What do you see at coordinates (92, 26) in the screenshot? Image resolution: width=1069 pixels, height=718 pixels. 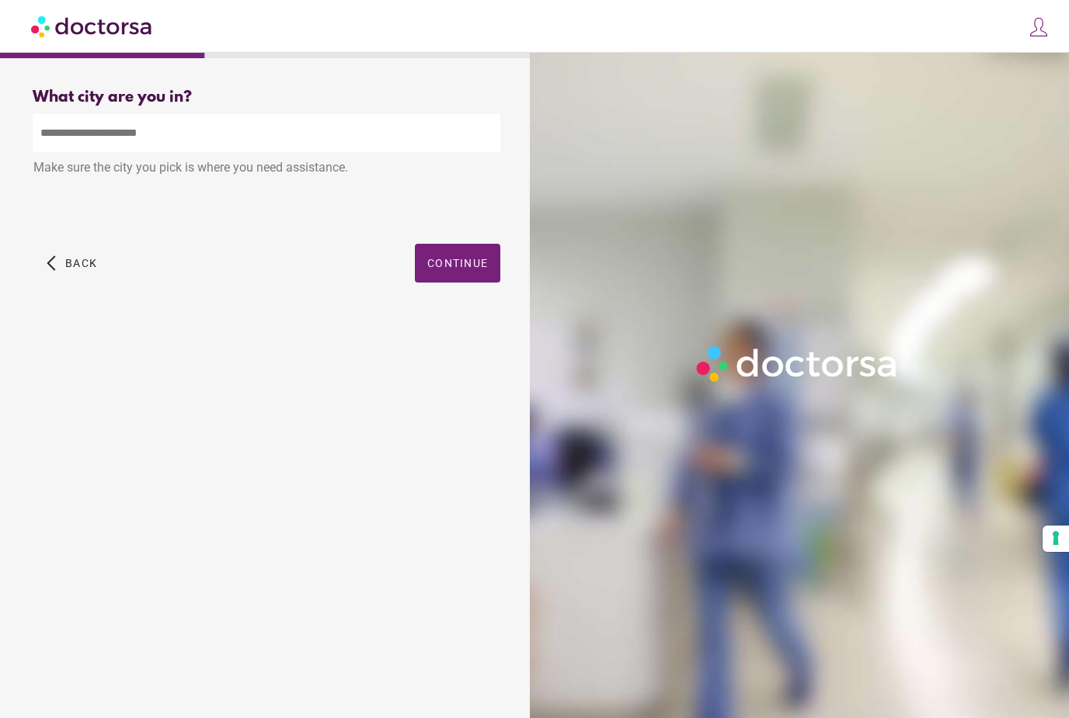 I see `img: Doctorsa.com` at bounding box center [92, 26].